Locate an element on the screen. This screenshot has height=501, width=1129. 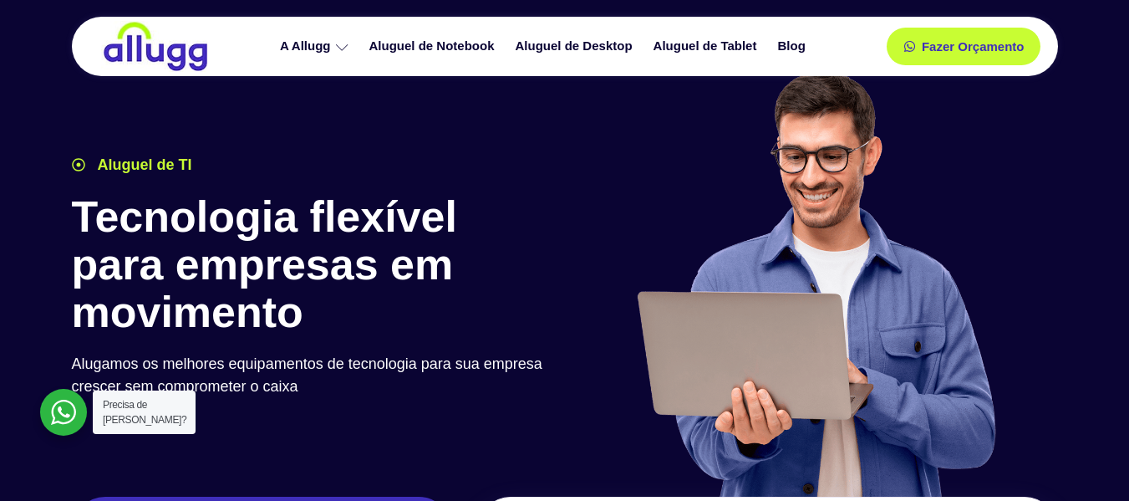
img: locação de TI é Allugg is located at coordinates (155, 46).